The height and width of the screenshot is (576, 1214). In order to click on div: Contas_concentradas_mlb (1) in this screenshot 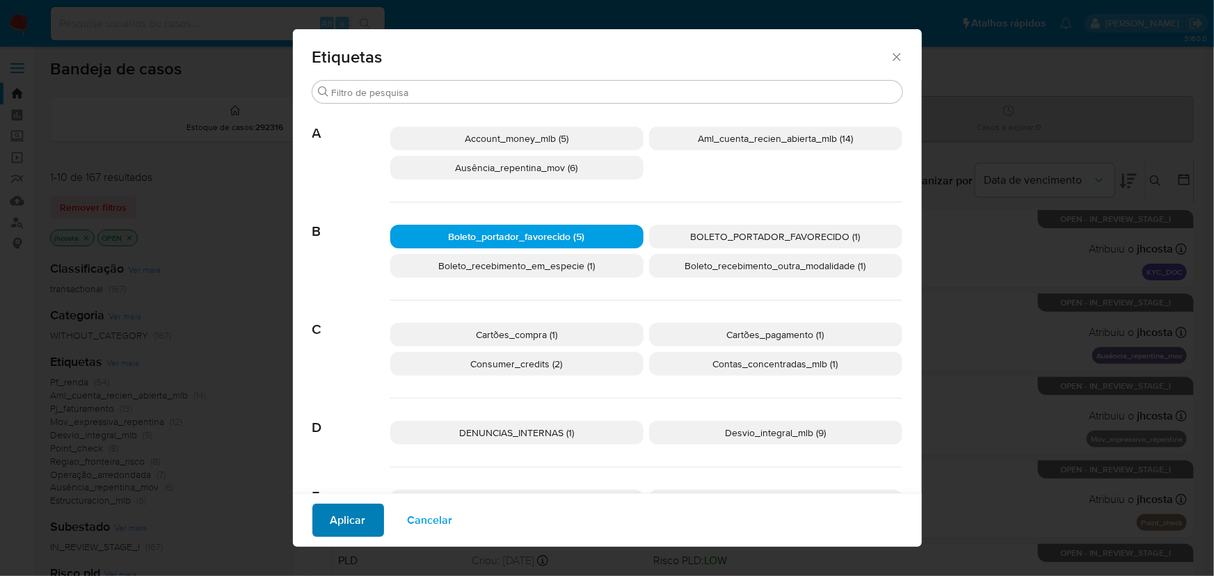, I will do `click(776, 364)`.